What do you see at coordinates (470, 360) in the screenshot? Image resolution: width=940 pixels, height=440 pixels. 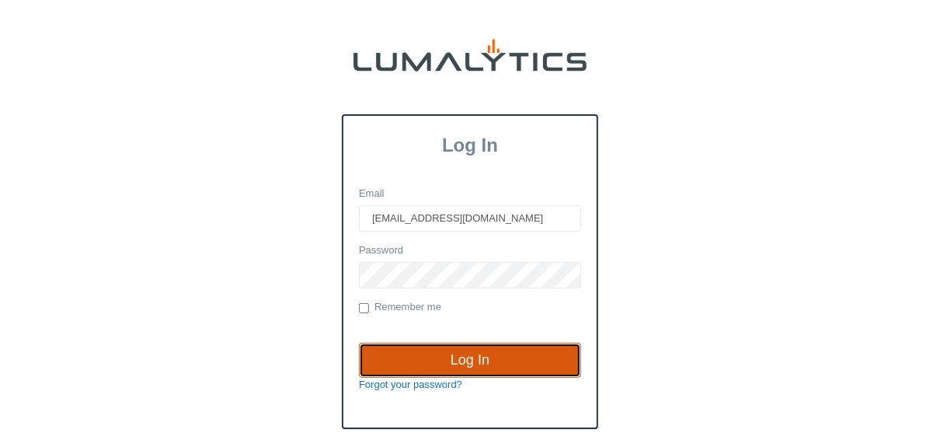 I see `input: Log In` at bounding box center [470, 360].